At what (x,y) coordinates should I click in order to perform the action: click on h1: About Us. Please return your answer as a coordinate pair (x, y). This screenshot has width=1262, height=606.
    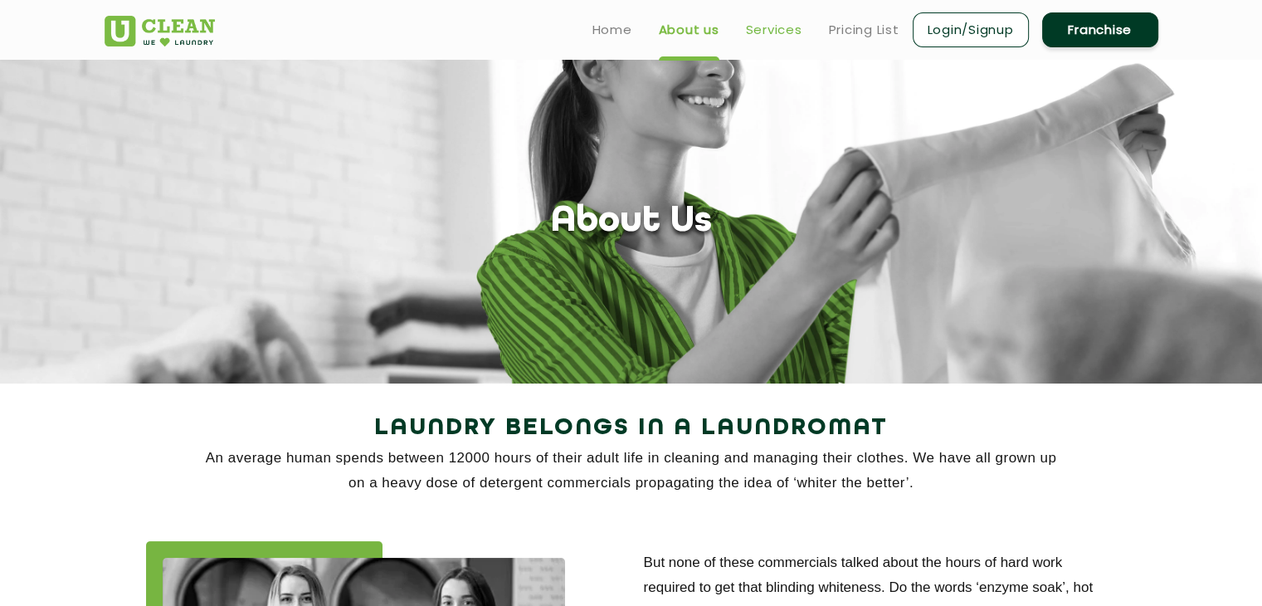
    Looking at the image, I should click on (631, 221).